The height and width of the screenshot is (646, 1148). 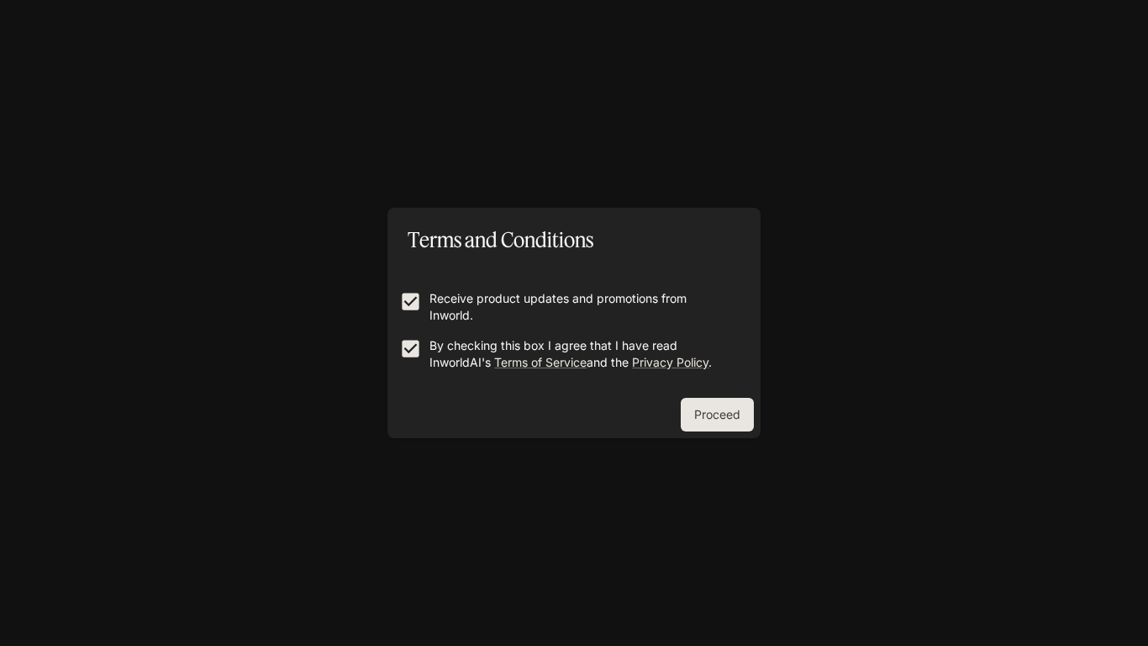 What do you see at coordinates (581, 307) in the screenshot?
I see `p: Receive product updates and promotions from Inworld.` at bounding box center [581, 307].